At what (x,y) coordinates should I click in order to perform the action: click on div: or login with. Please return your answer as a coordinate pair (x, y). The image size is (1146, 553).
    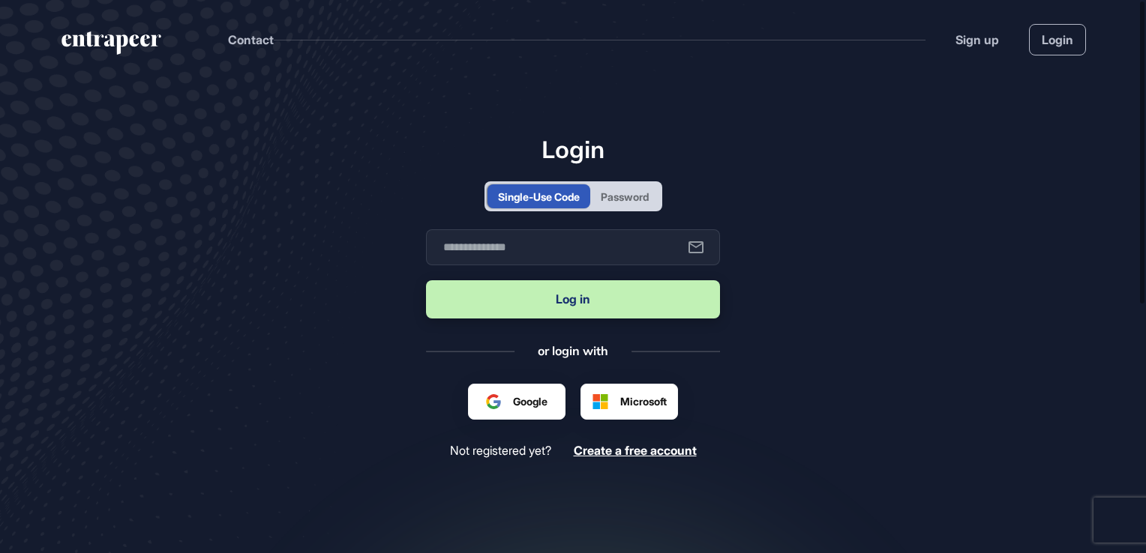
    Looking at the image, I should click on (573, 351).